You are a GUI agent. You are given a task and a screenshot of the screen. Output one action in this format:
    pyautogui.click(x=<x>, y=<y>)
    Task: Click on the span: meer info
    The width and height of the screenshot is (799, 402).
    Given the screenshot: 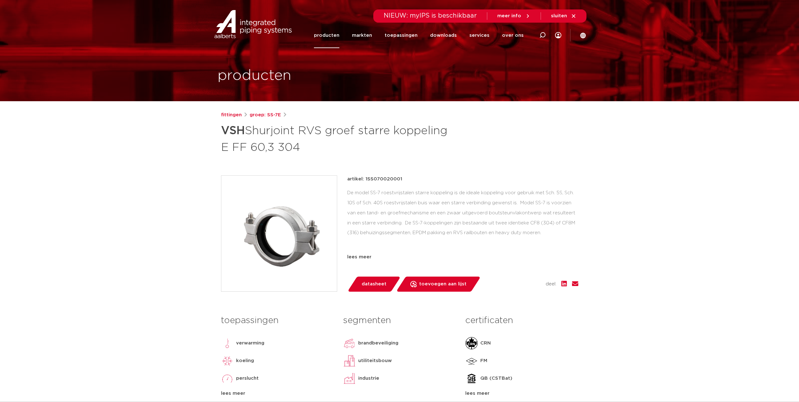 What is the action you would take?
    pyautogui.click(x=510, y=16)
    